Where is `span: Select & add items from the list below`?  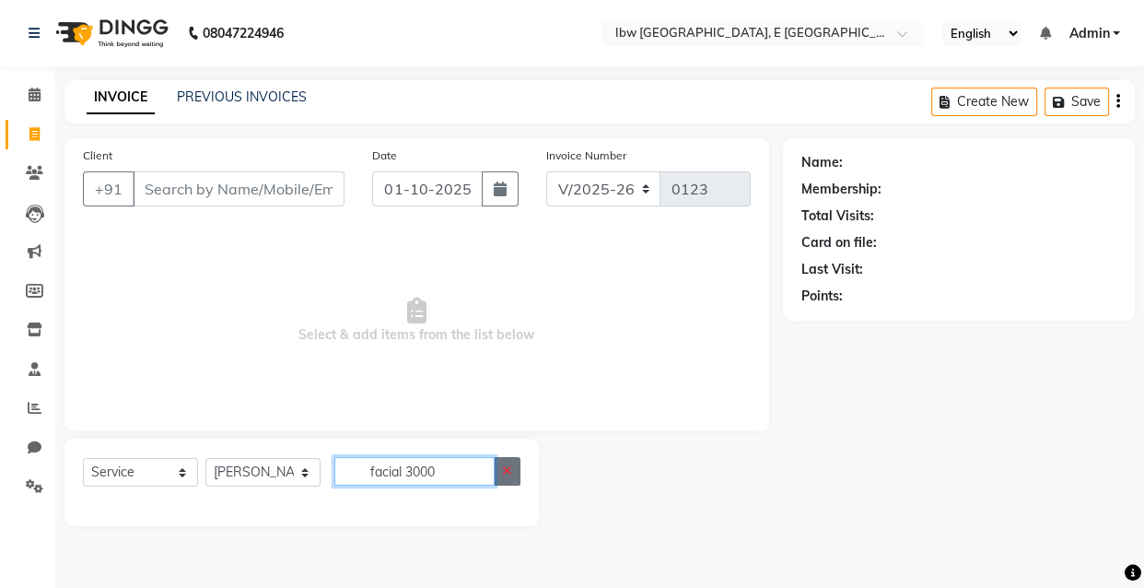
span: Select & add items from the list below is located at coordinates (416, 321).